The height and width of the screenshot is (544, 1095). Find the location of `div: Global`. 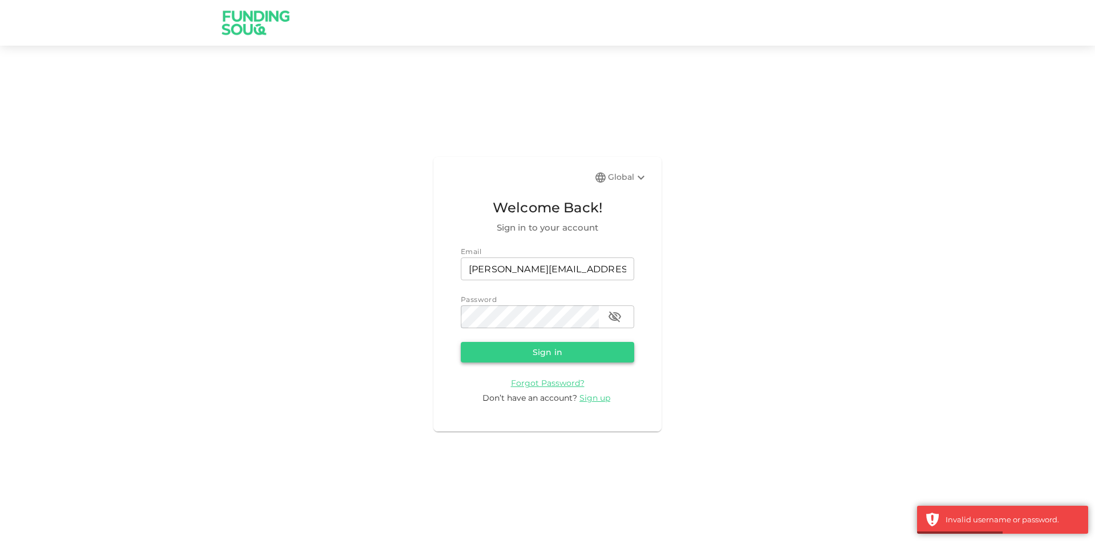

div: Global is located at coordinates (628, 177).